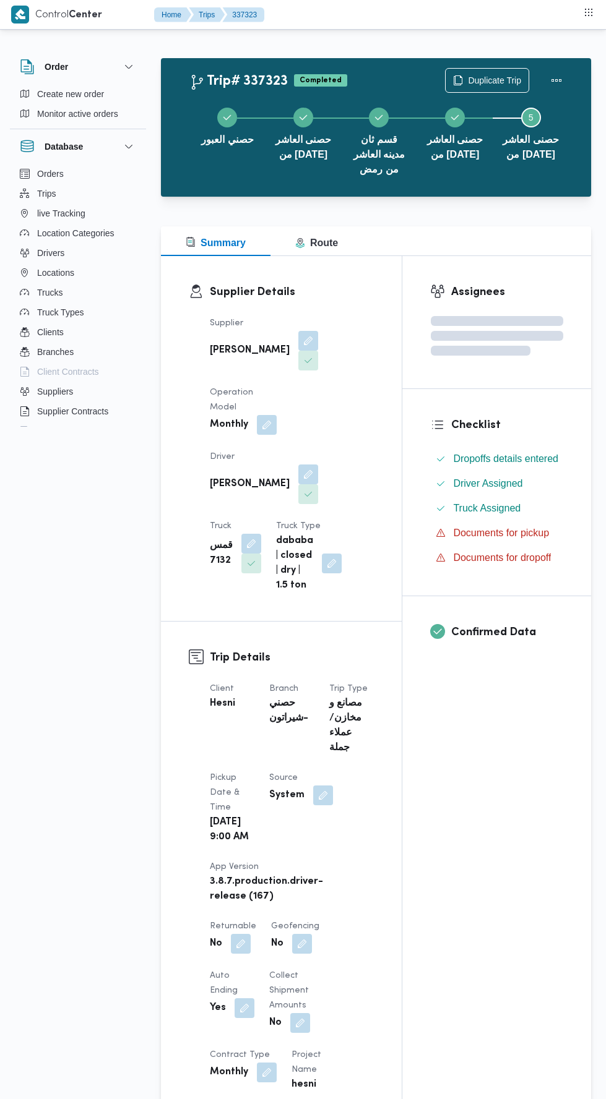  I want to click on span: Supplier Contracts, so click(72, 411).